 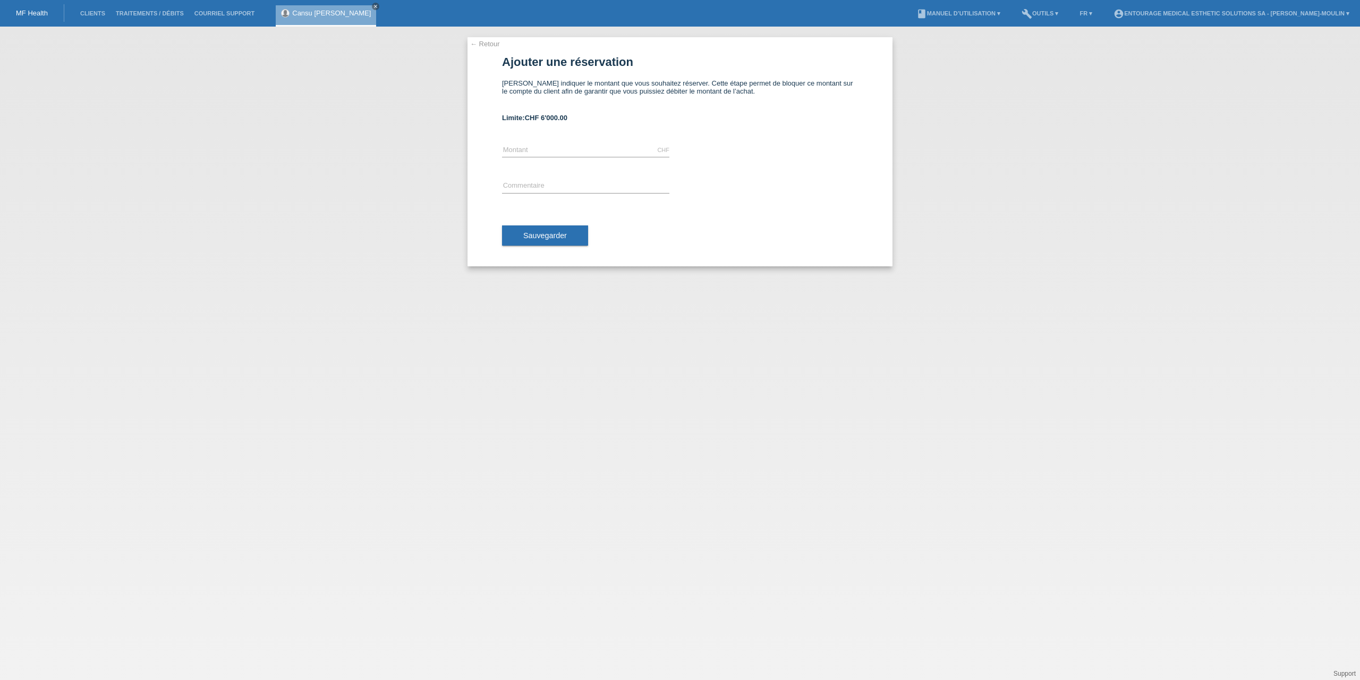 What do you see at coordinates (376, 6) in the screenshot?
I see `a: close` at bounding box center [376, 6].